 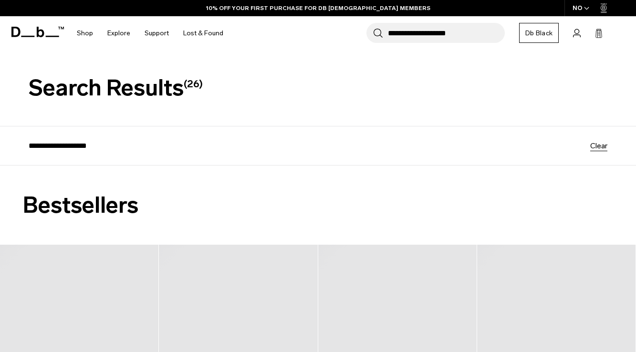 I want to click on button: Clear, so click(x=599, y=146).